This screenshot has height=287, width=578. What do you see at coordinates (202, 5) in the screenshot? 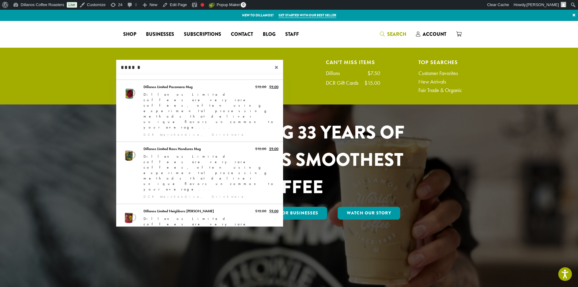
I see `div: Focus keyphrase not set` at bounding box center [202, 5].